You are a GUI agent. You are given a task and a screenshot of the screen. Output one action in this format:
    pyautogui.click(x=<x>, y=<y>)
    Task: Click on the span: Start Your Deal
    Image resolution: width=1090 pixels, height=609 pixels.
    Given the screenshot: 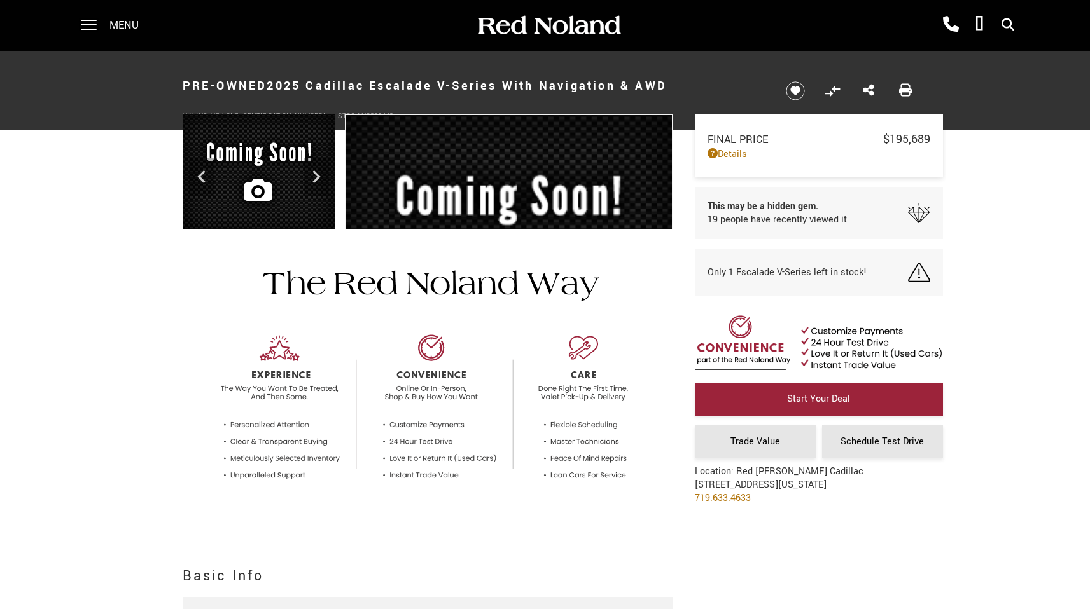 What is the action you would take?
    pyautogui.click(x=818, y=399)
    